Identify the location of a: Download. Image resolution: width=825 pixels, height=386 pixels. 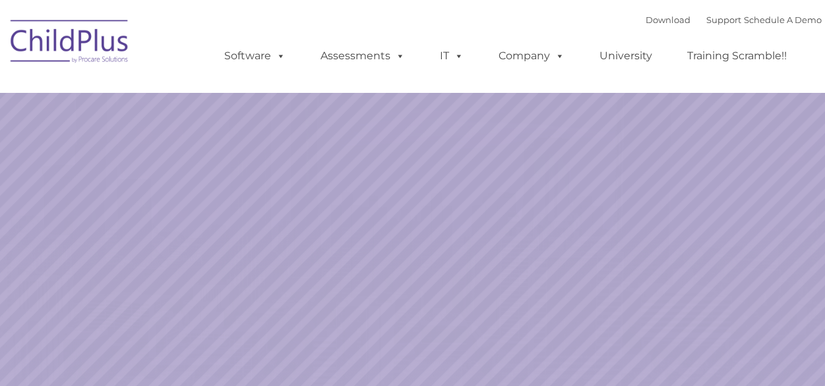
(668, 20).